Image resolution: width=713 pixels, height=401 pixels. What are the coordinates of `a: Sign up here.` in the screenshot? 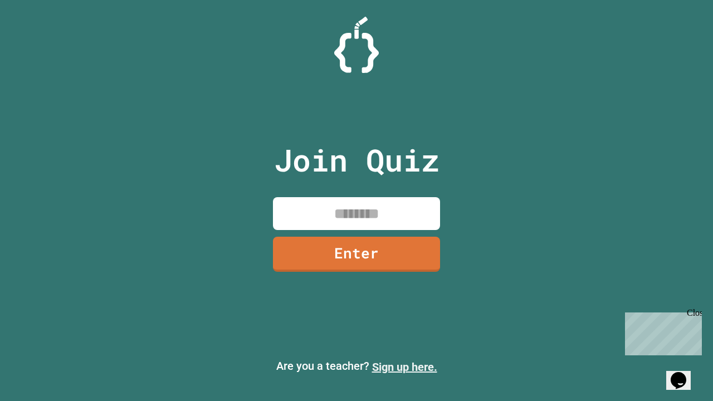 It's located at (404, 367).